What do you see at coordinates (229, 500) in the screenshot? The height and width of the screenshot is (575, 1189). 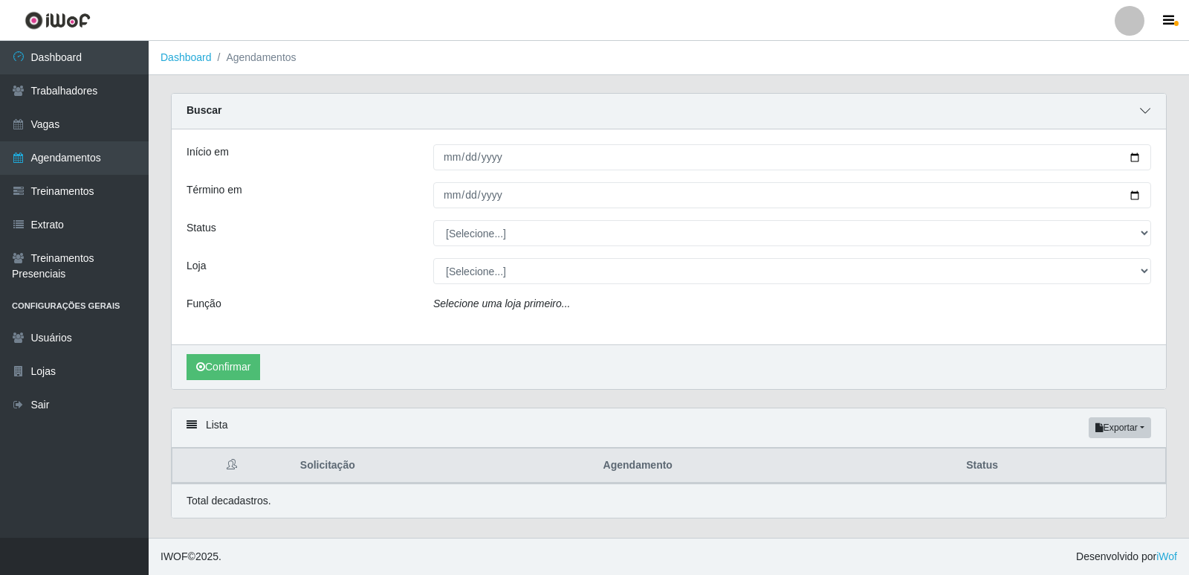 I see `p: Total de cadastros.` at bounding box center [229, 500].